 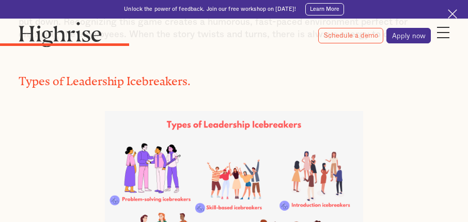 I want to click on h2: Types of Leadership Icebreakers., so click(x=234, y=79).